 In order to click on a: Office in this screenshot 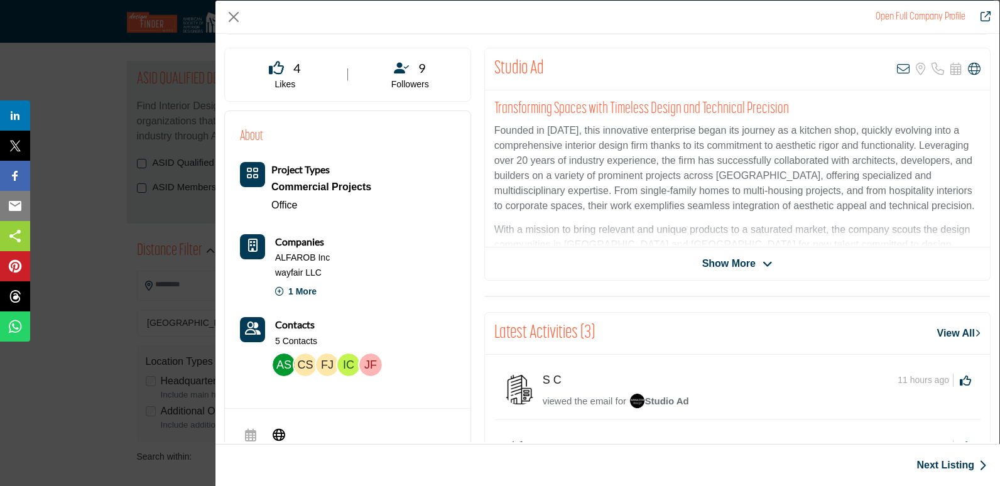, I will do `click(285, 205)`.